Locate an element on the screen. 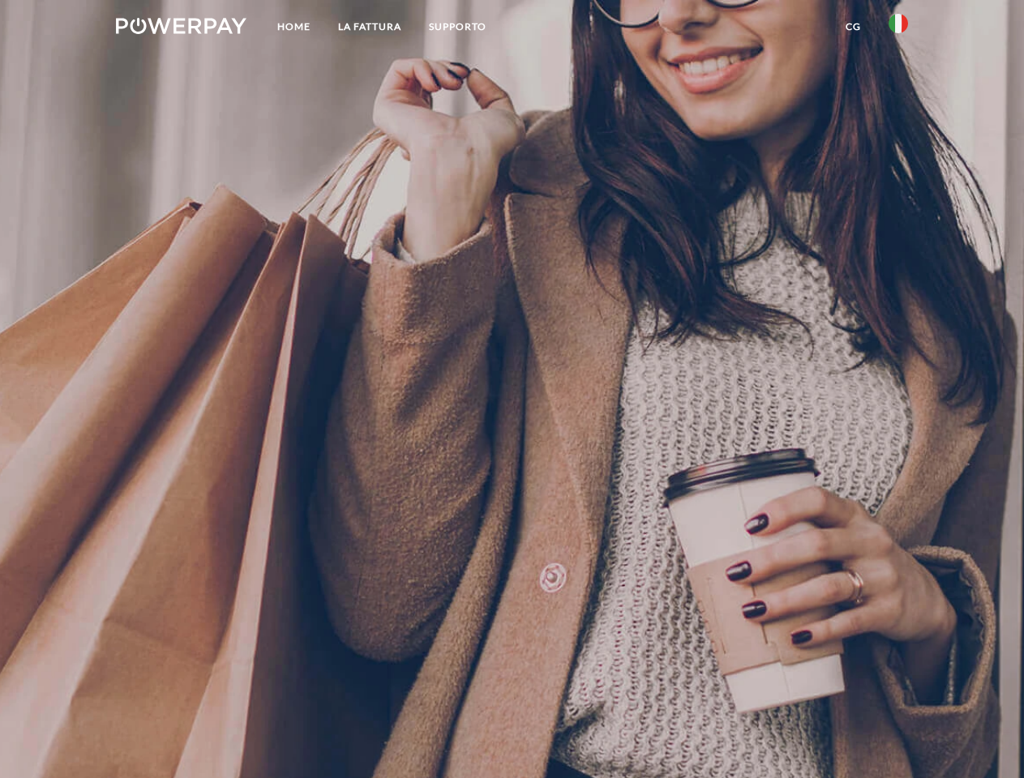 The width and height of the screenshot is (1024, 778). img: logo-powerpay-white.svg is located at coordinates (181, 26).